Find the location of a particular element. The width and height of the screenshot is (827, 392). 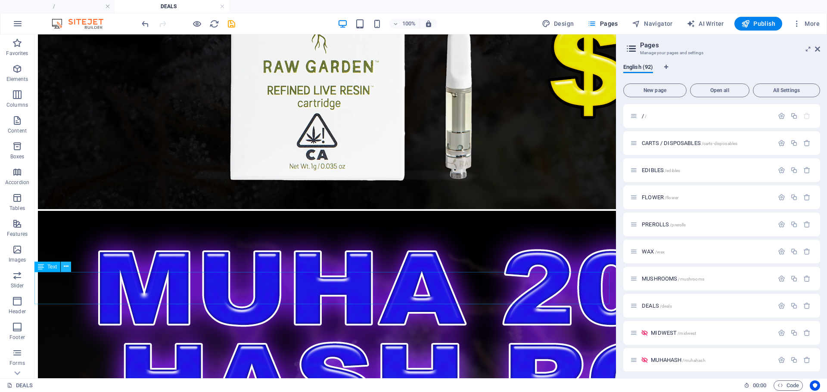

span: Code is located at coordinates (788, 386).